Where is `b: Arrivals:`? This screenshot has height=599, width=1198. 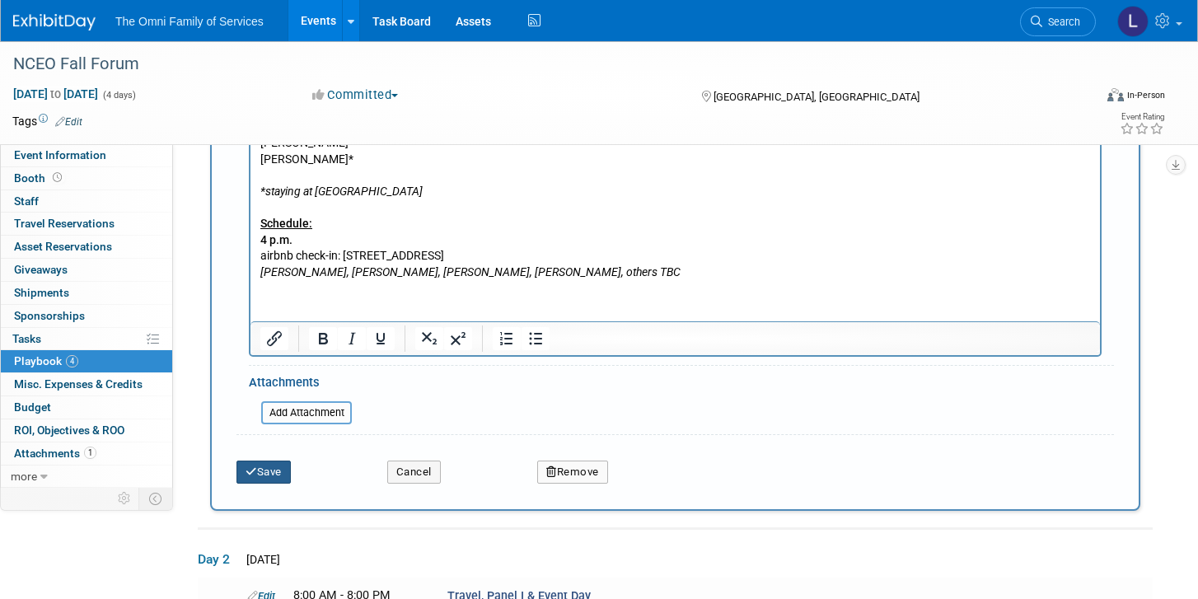
b: Arrivals: is located at coordinates (31, 14).